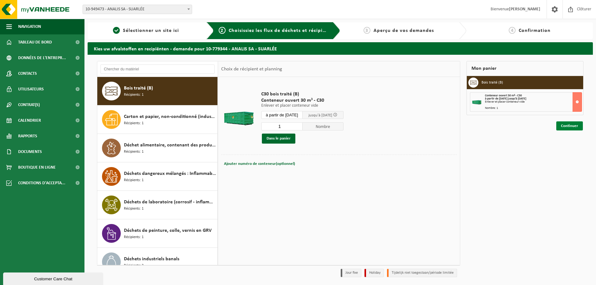 The width and height of the screenshot is (596, 285). What do you see at coordinates (170, 202) in the screenshot?
I see `span: Déchets de laboratoire (corrosif - inflammable)` at bounding box center [170, 202].